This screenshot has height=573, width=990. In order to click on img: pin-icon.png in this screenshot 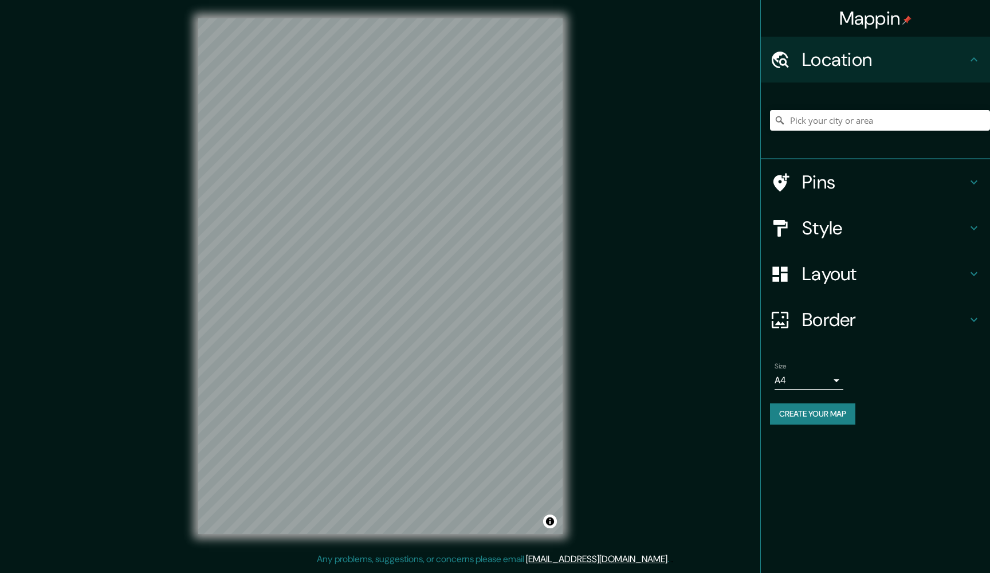, I will do `click(907, 20)`.